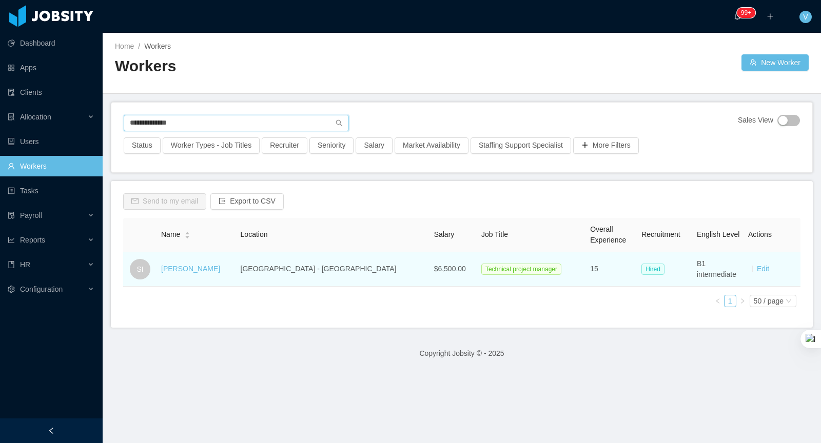 This screenshot has width=821, height=443. I want to click on button: Worker Types - Job Titles, so click(211, 146).